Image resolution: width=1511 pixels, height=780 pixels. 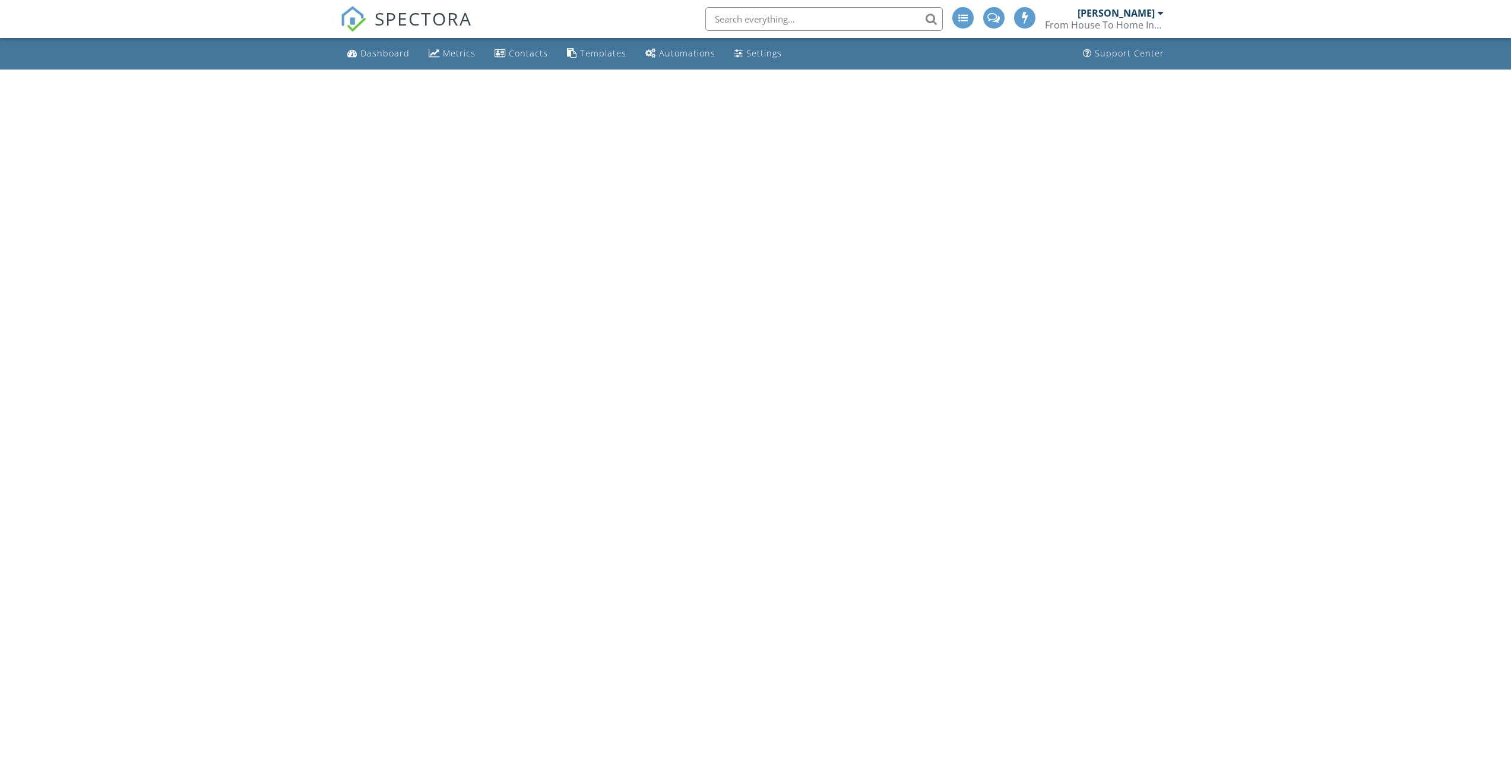 What do you see at coordinates (1105, 25) in the screenshot?
I see `div: From House To Home Inspections` at bounding box center [1105, 25].